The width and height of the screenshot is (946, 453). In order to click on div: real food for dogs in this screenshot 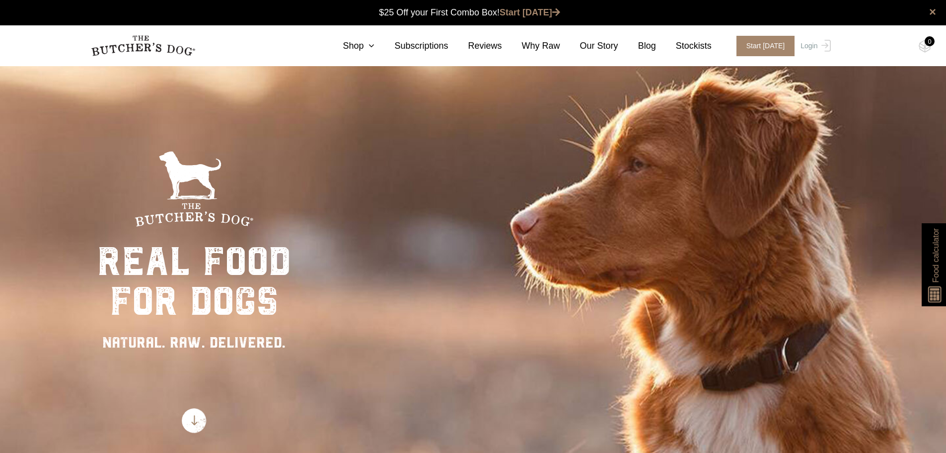, I will do `click(194, 281)`.